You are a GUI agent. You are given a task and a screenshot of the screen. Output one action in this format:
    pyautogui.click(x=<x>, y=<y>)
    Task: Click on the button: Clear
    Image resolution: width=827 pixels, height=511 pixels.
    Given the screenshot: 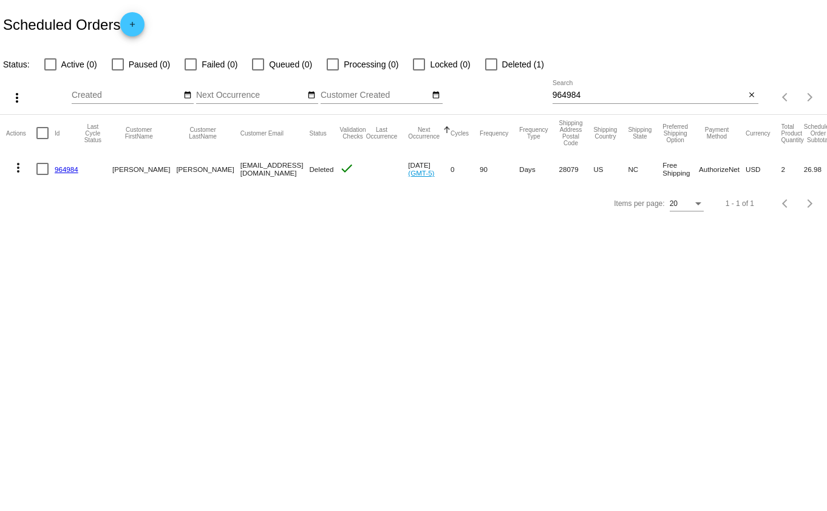 What is the action you would take?
    pyautogui.click(x=752, y=95)
    